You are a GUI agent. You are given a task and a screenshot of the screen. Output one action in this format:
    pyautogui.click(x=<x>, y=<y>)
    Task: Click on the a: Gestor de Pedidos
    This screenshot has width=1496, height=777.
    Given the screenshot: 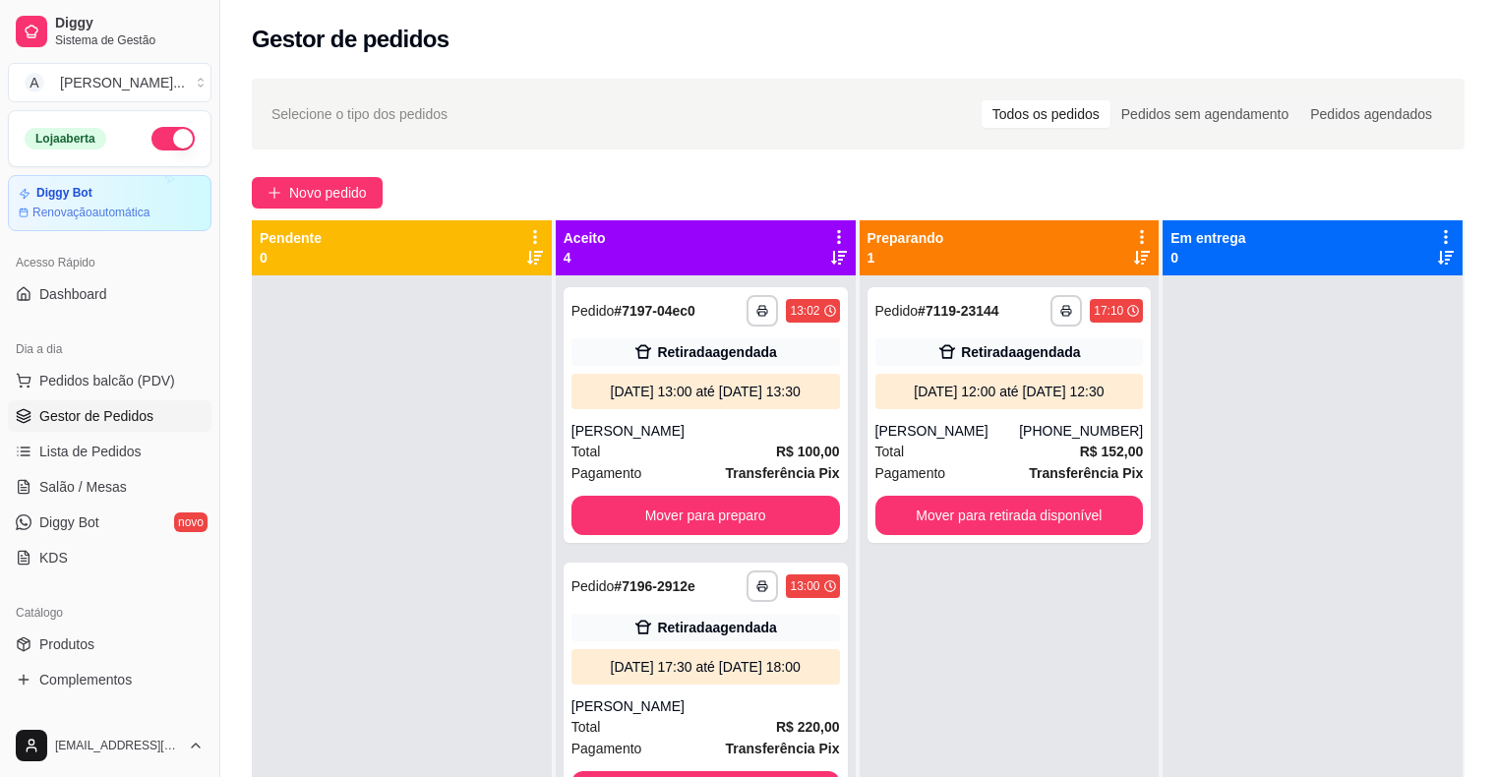 What is the action you would take?
    pyautogui.click(x=109, y=416)
    